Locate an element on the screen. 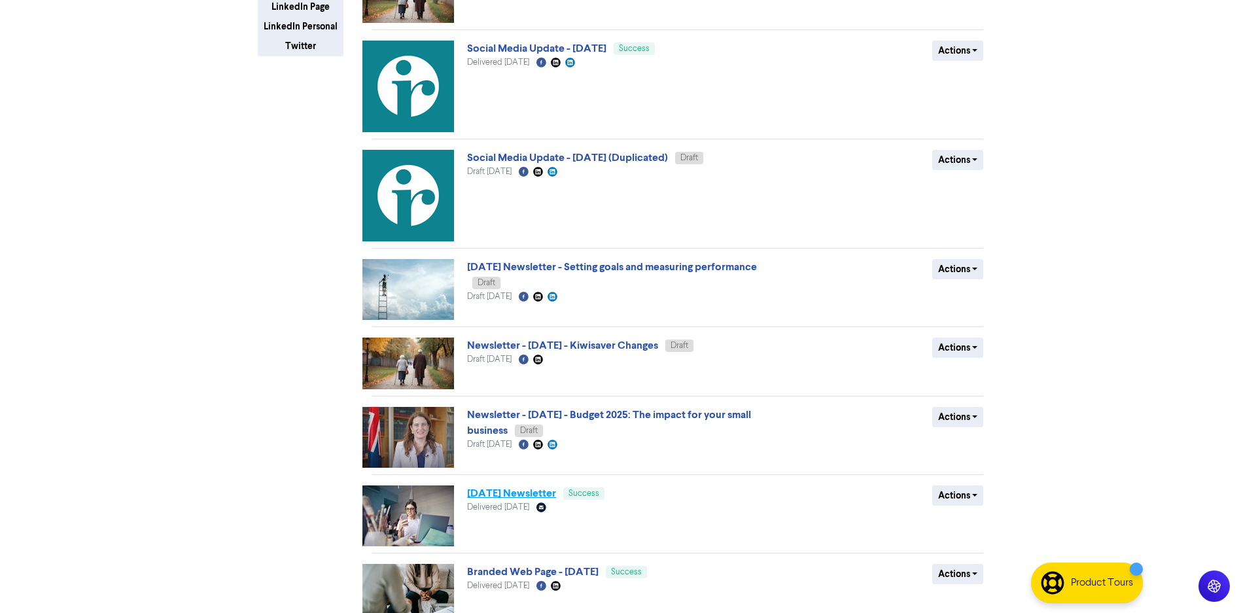 The image size is (1241, 613). img: image_1750020886078.jpg is located at coordinates (408, 363).